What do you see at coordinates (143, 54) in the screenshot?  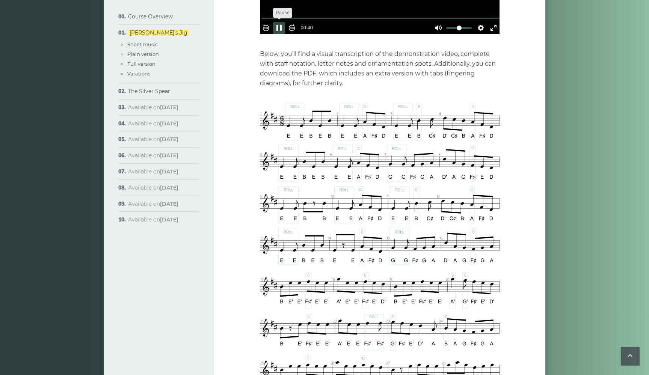 I see `a: Plain version` at bounding box center [143, 54].